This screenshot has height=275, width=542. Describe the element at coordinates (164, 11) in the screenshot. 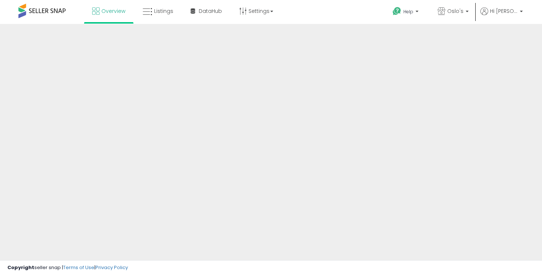

I see `span: Listings` at that location.